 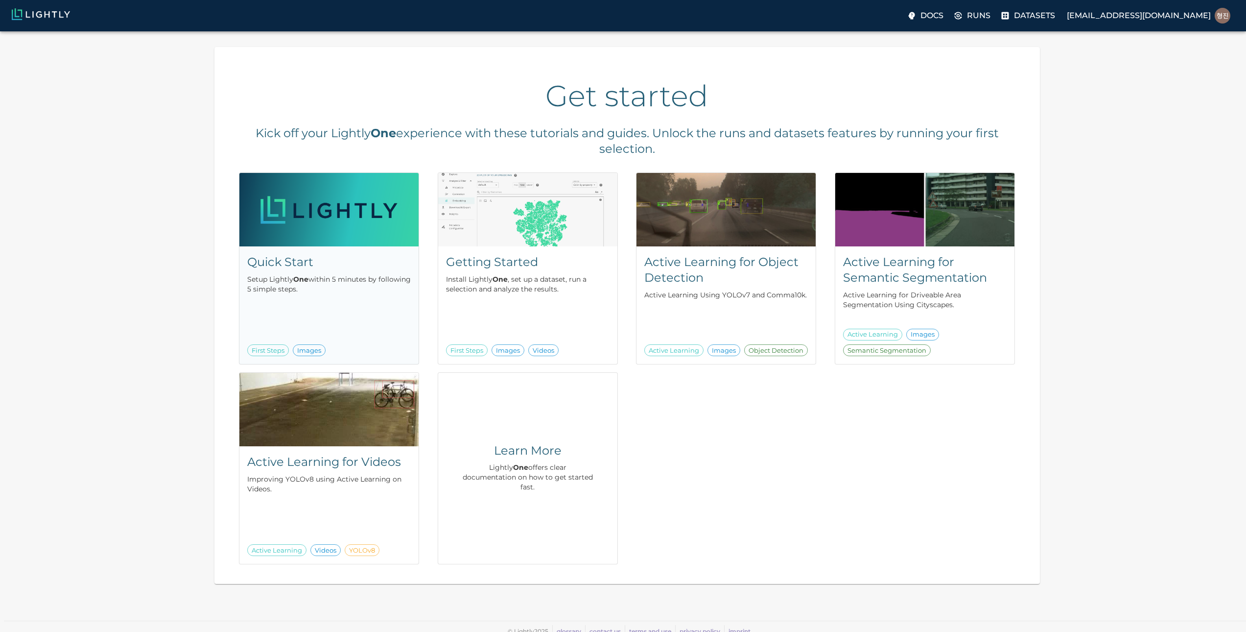 What do you see at coordinates (362, 550) in the screenshot?
I see `span: YOLOv8` at bounding box center [362, 550].